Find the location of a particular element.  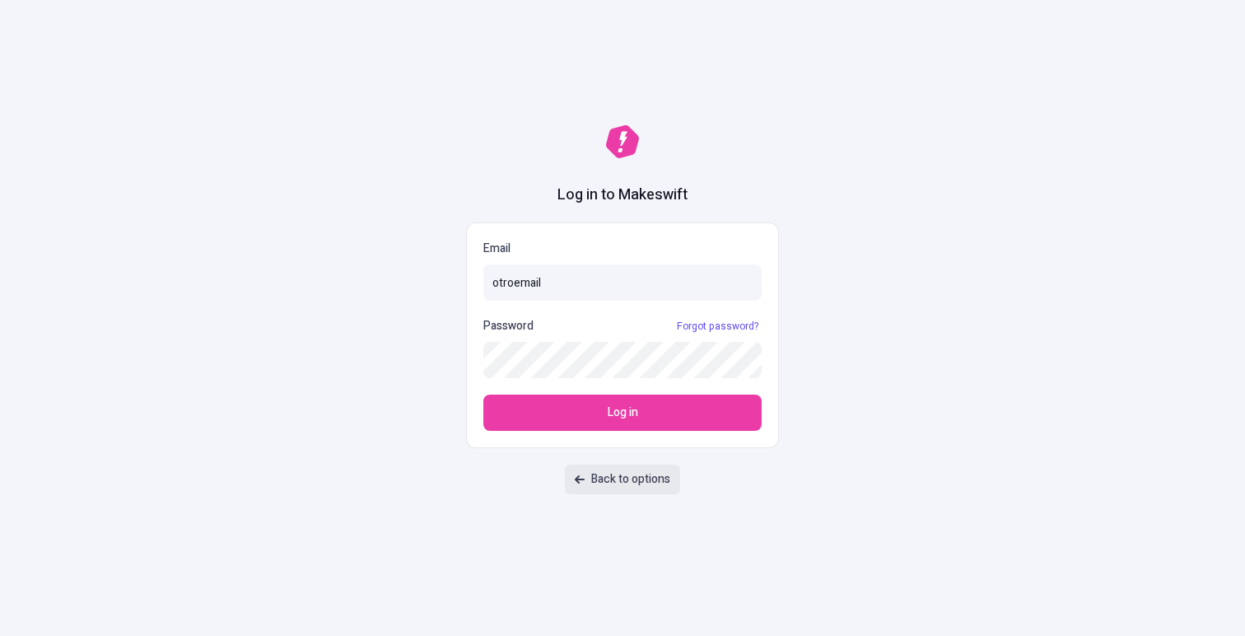

span: Back to options is located at coordinates (631, 479).